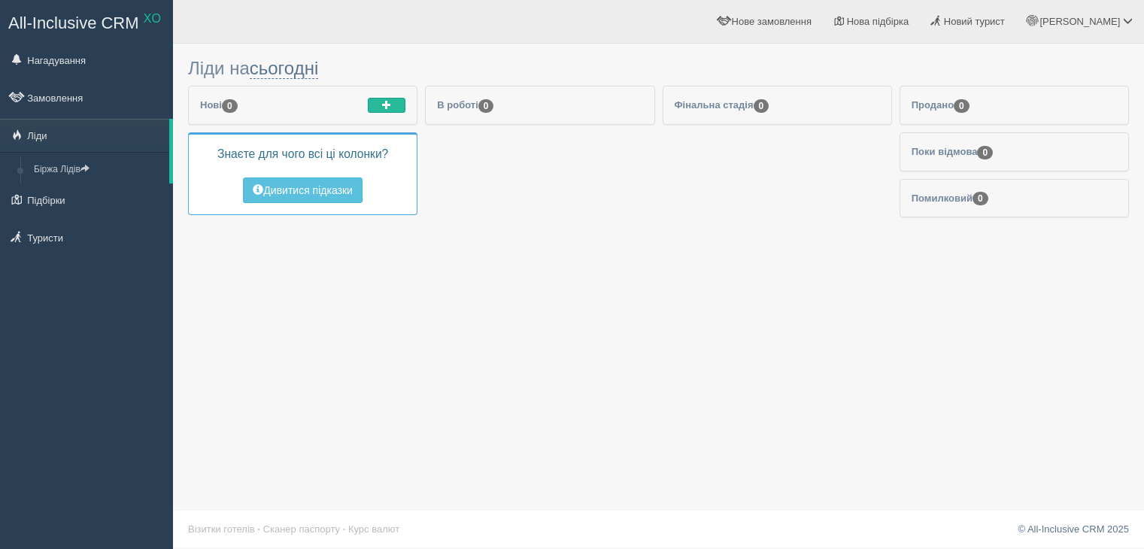  I want to click on a: All-Inclusive CRM XO, so click(87, 21).